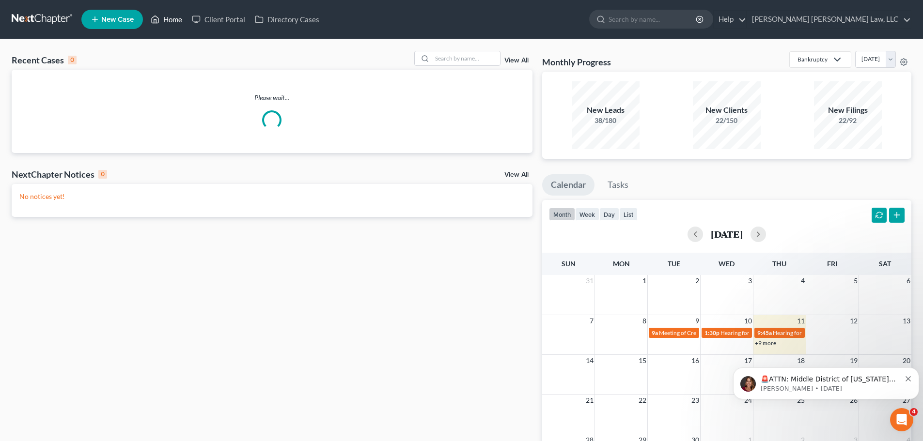 The width and height of the screenshot is (923, 441). I want to click on span: 11, so click(801, 321).